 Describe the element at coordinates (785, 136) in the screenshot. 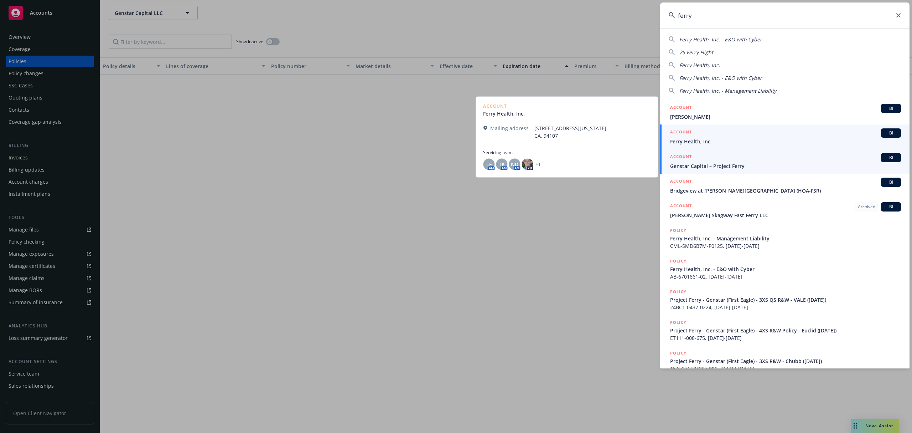

I see `a: ACCOUNTBIFerry Health, Inc.` at that location.